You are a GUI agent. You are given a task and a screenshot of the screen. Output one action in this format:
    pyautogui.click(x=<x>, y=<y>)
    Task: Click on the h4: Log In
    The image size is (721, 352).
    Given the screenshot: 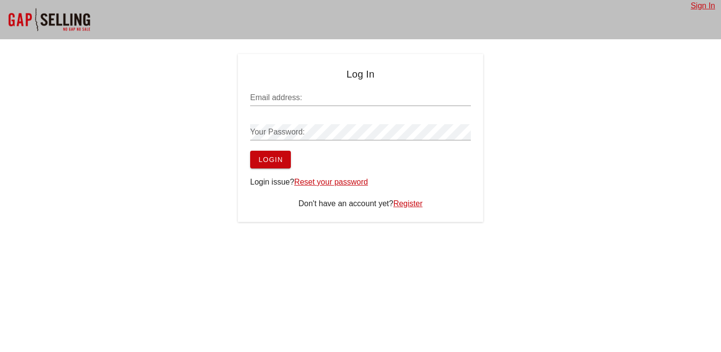 What is the action you would take?
    pyautogui.click(x=360, y=74)
    